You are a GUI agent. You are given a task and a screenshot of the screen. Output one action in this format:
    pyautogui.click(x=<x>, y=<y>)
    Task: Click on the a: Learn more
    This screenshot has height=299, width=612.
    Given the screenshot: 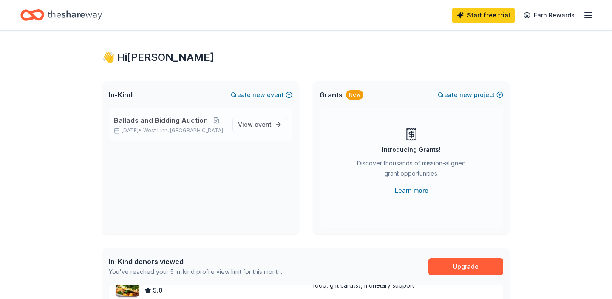 What is the action you would take?
    pyautogui.click(x=411, y=190)
    